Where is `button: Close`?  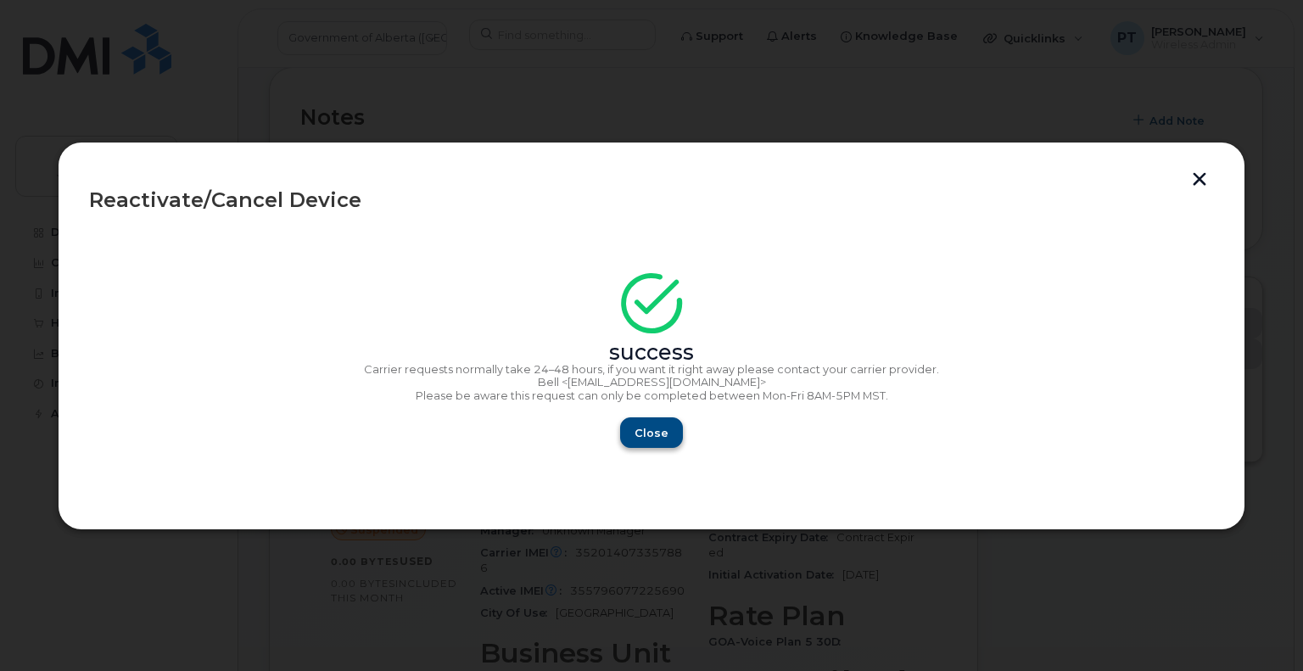
button: Close is located at coordinates (651, 433).